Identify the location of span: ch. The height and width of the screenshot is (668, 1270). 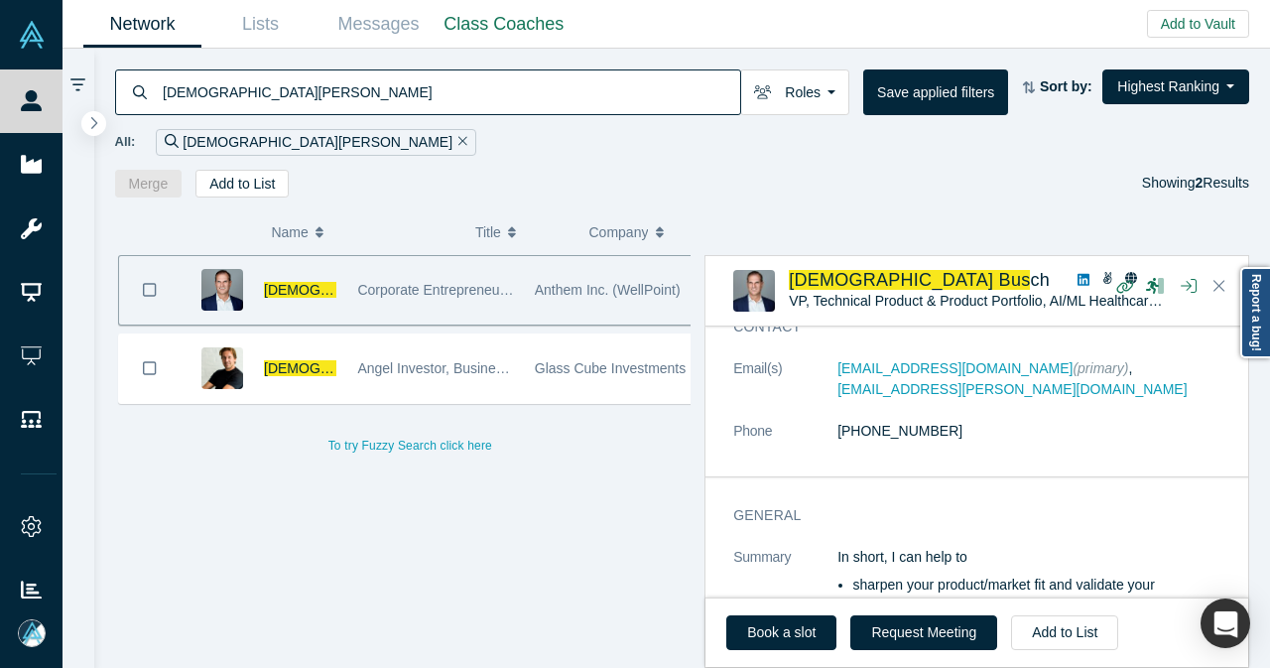
(1039, 280).